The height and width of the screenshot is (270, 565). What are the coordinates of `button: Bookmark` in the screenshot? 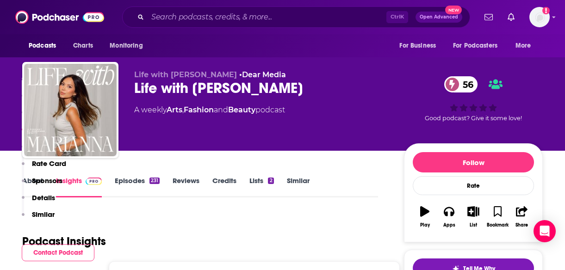 It's located at (497, 217).